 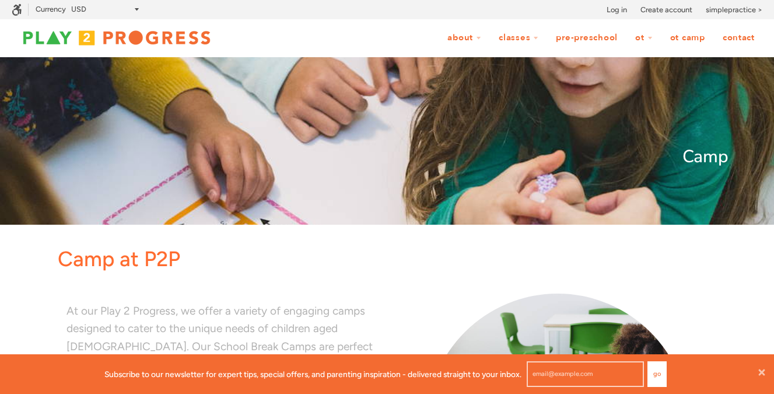 I want to click on a: OT, so click(x=644, y=38).